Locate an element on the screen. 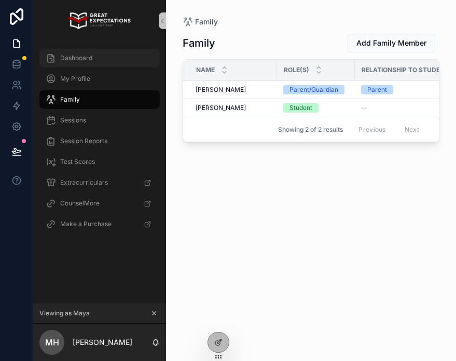 The height and width of the screenshot is (361, 456). a: Sessions is located at coordinates (100, 120).